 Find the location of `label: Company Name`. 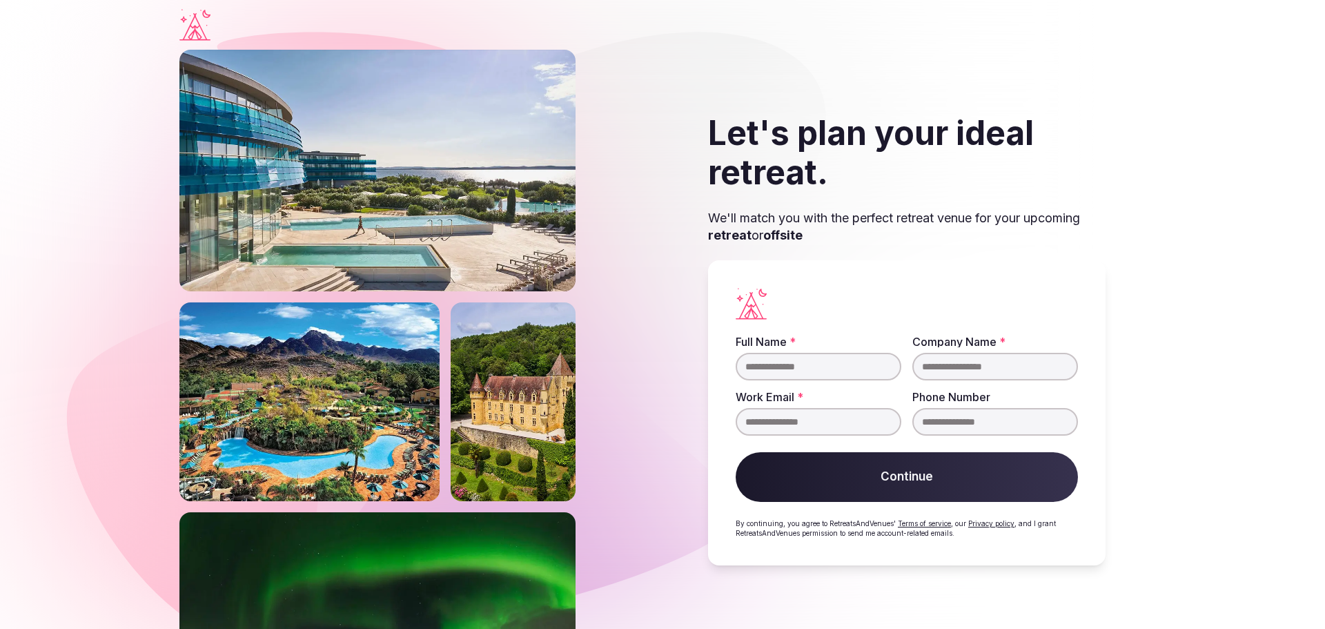

label: Company Name is located at coordinates (995, 342).